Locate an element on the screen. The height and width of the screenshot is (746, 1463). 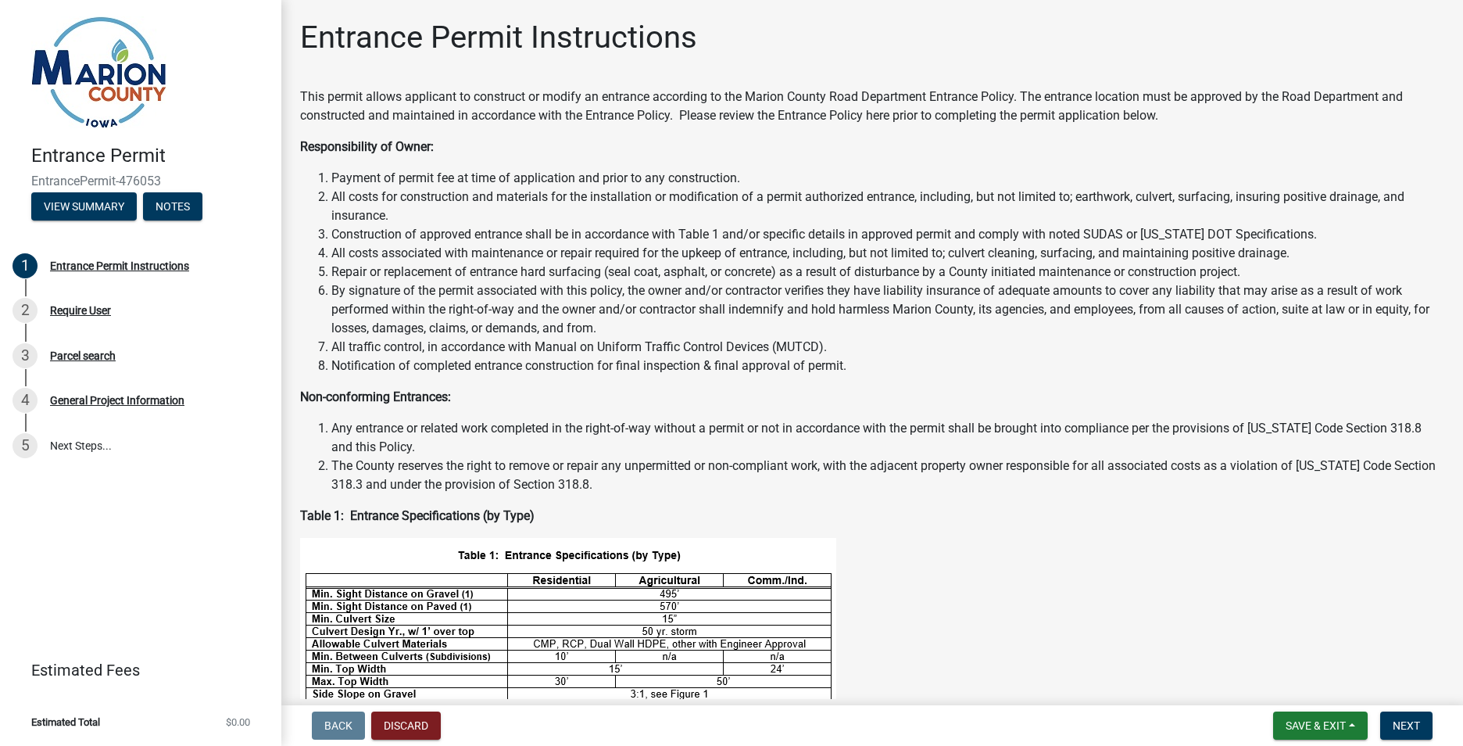
li: All costs for construction and materials for the installation or modification of a permit authori... is located at coordinates (888, 206).